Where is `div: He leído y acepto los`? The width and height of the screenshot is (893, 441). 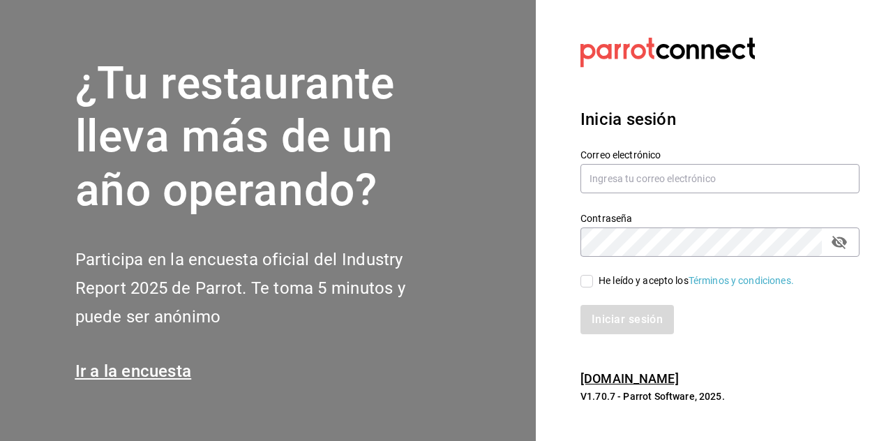 div: He leído y acepto los is located at coordinates (696, 280).